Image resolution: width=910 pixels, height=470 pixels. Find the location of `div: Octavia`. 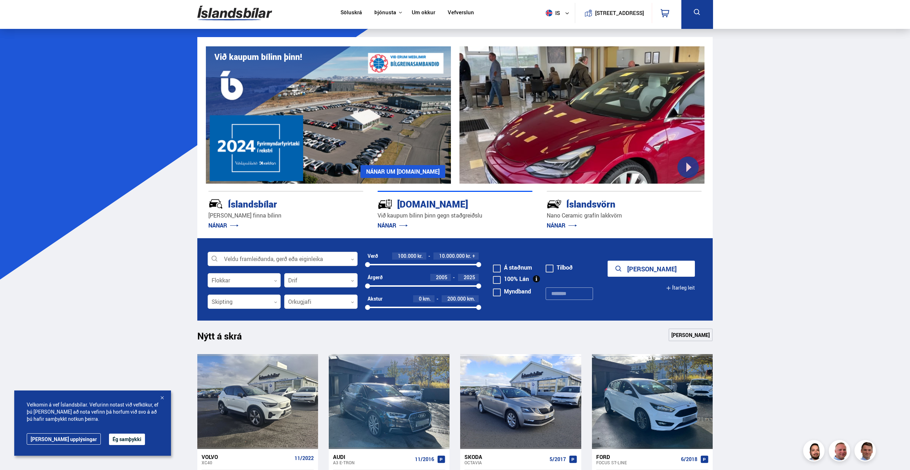

div: Octavia is located at coordinates (506, 462).